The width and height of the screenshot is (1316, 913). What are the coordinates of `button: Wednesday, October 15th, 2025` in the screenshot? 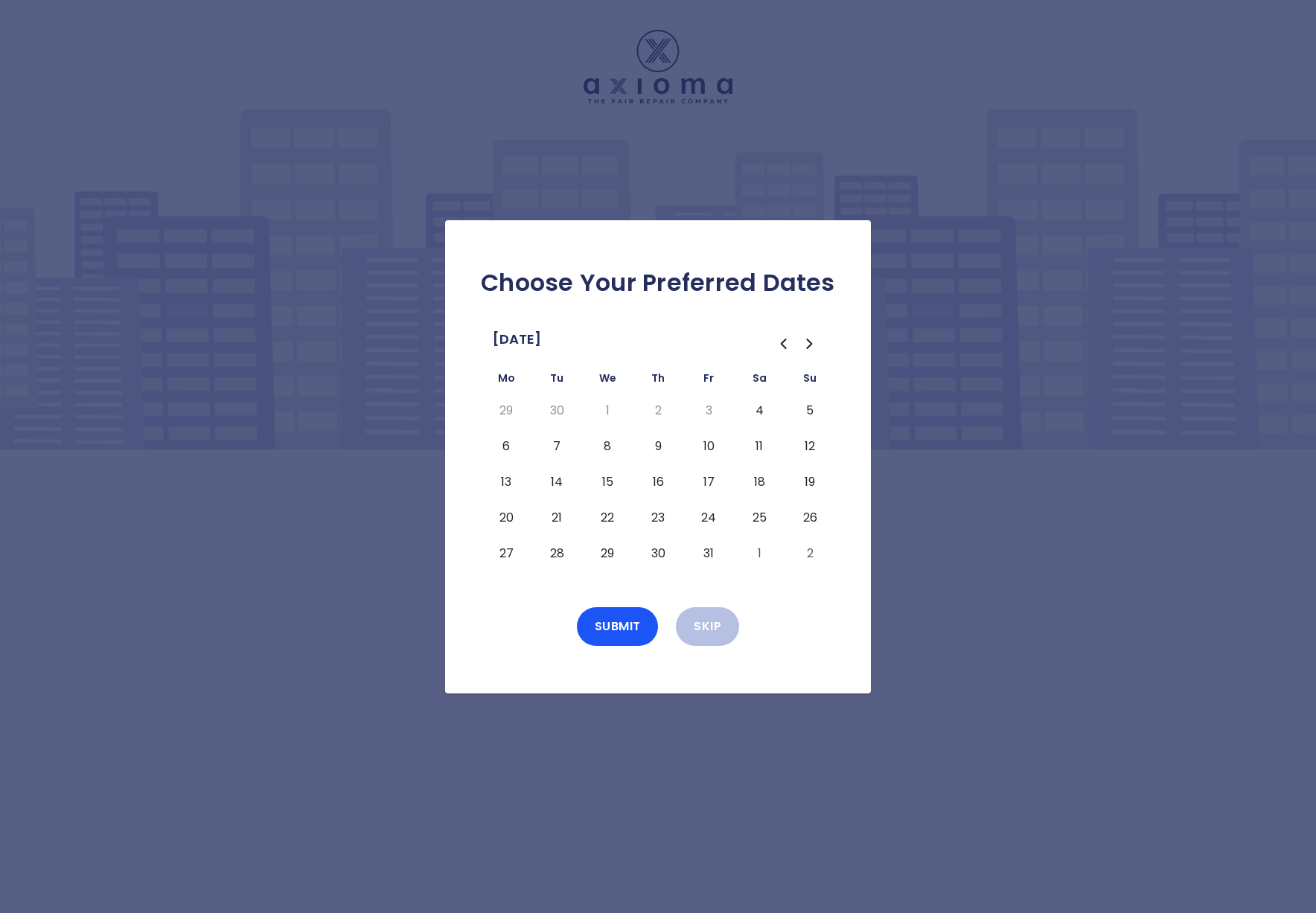 It's located at (607, 482).